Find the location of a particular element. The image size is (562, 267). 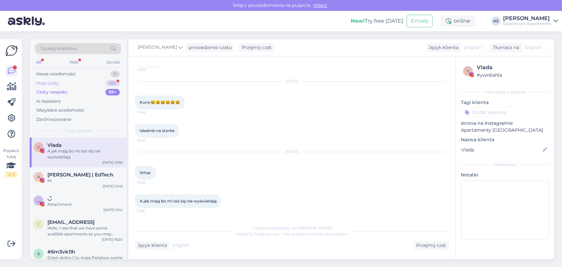

div: online is located at coordinates (458, 21).